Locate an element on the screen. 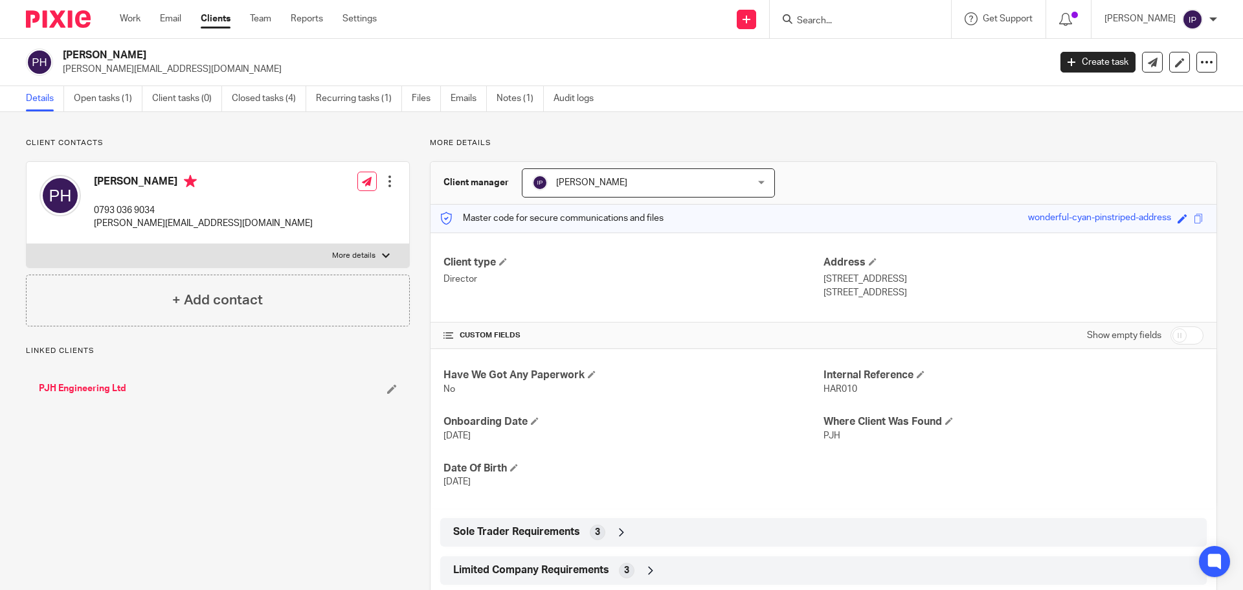 The width and height of the screenshot is (1243, 590). a: Closed tasks (4) is located at coordinates (269, 98).